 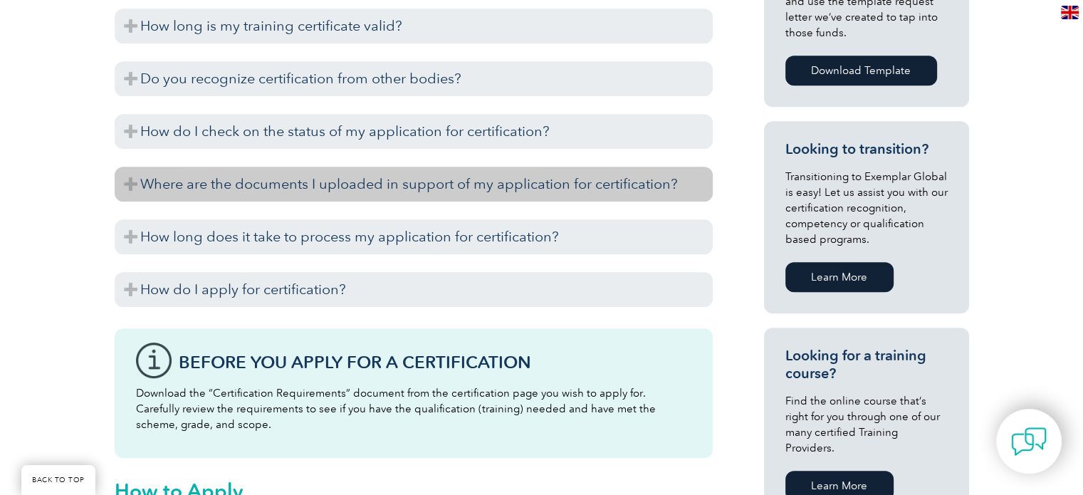 I want to click on h3: Looking for a training course?, so click(x=867, y=365).